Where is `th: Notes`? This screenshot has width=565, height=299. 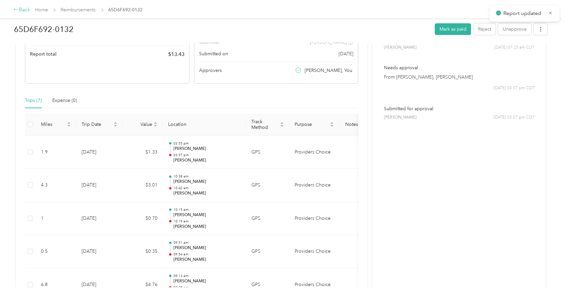
th: Notes is located at coordinates (352, 125).